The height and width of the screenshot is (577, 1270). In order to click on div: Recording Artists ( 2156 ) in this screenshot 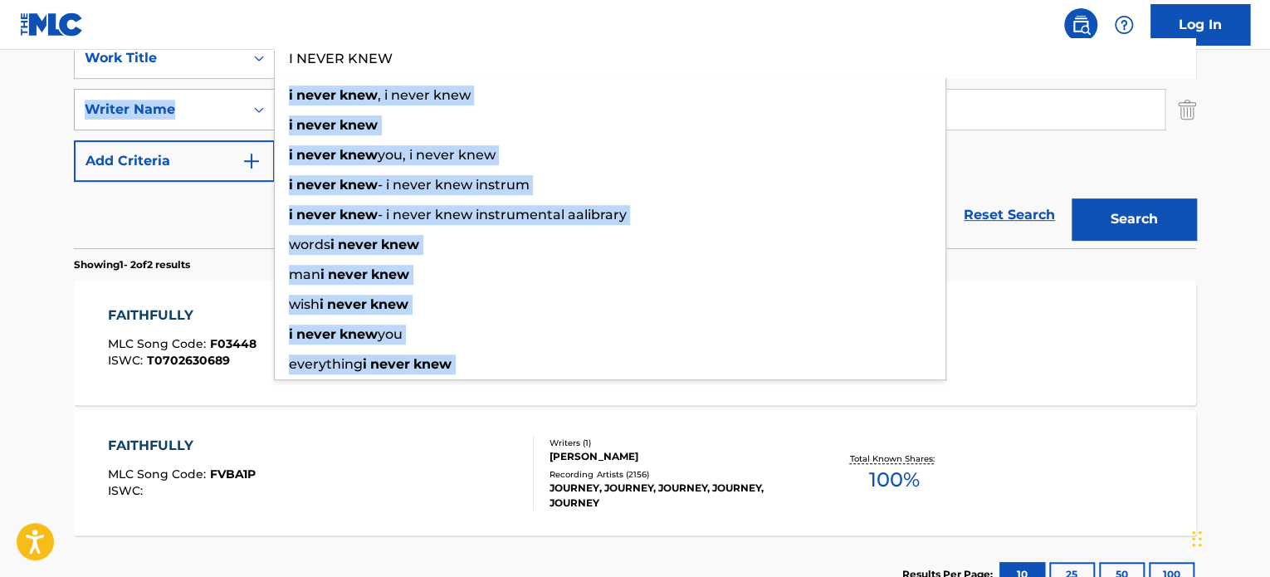, I will do `click(675, 474)`.